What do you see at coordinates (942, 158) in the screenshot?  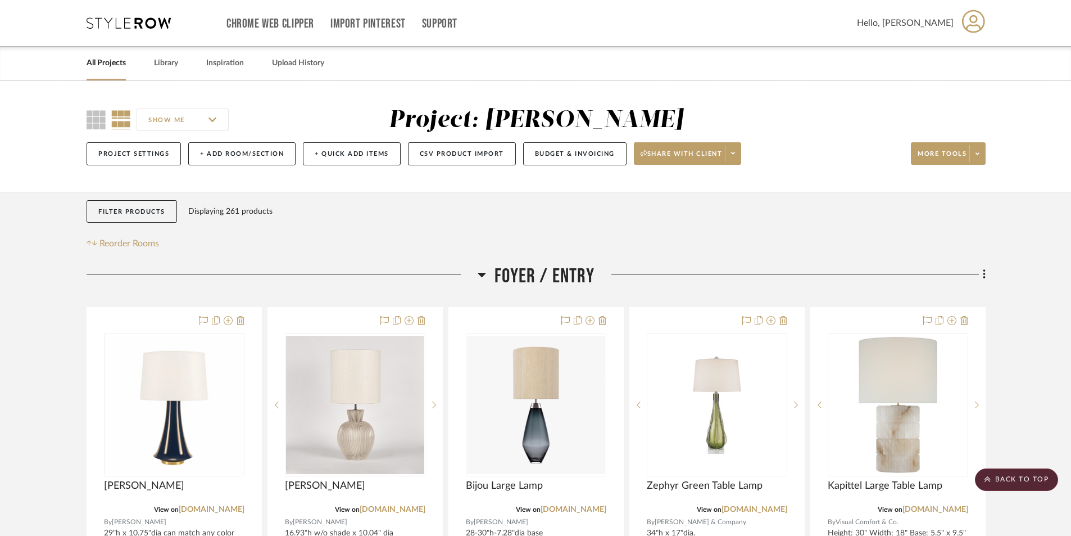 I see `span: More tools` at bounding box center [942, 158].